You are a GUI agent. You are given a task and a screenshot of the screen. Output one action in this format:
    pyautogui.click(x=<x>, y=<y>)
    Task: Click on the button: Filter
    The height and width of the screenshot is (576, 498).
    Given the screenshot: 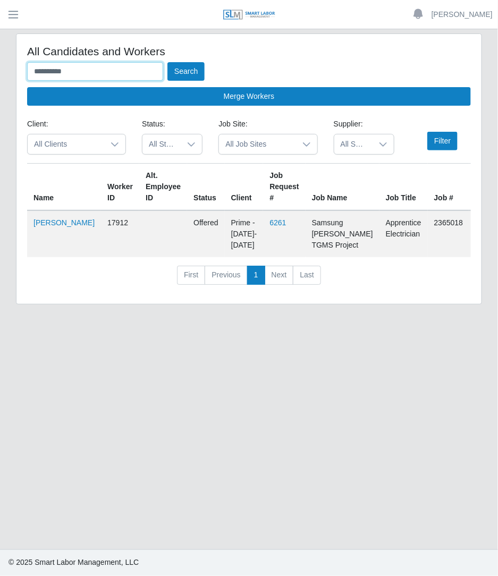 What is the action you would take?
    pyautogui.click(x=442, y=141)
    